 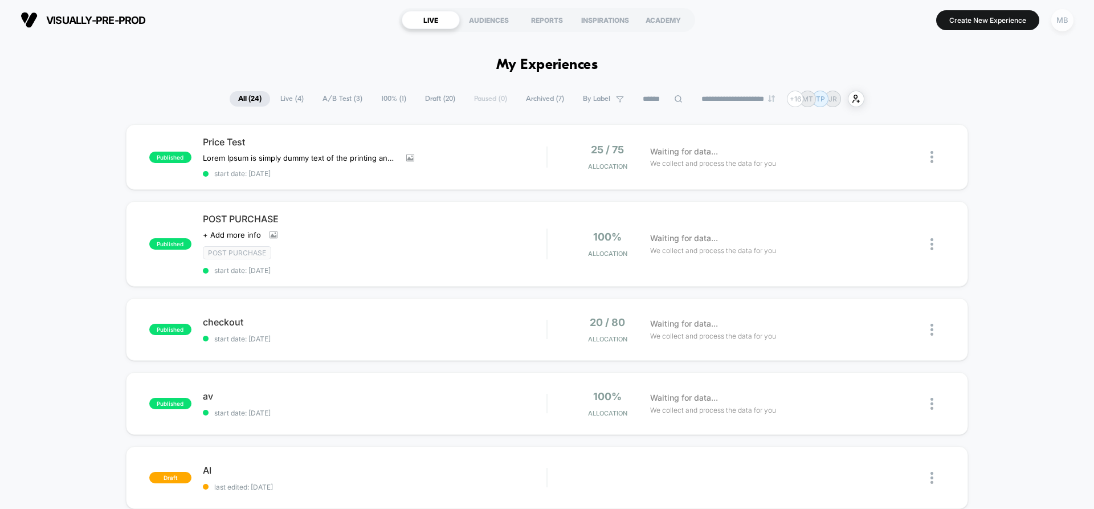 What do you see at coordinates (170, 478) in the screenshot?
I see `span: draft` at bounding box center [170, 478].